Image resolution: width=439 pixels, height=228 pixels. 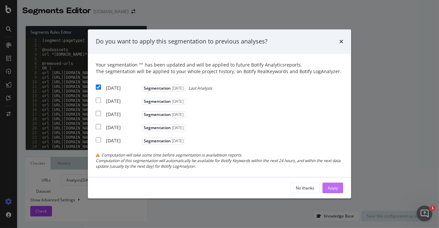 I want to click on div: Your segmentation has been updated and will be applied to future Botify Analytics reports., so click(x=219, y=68).